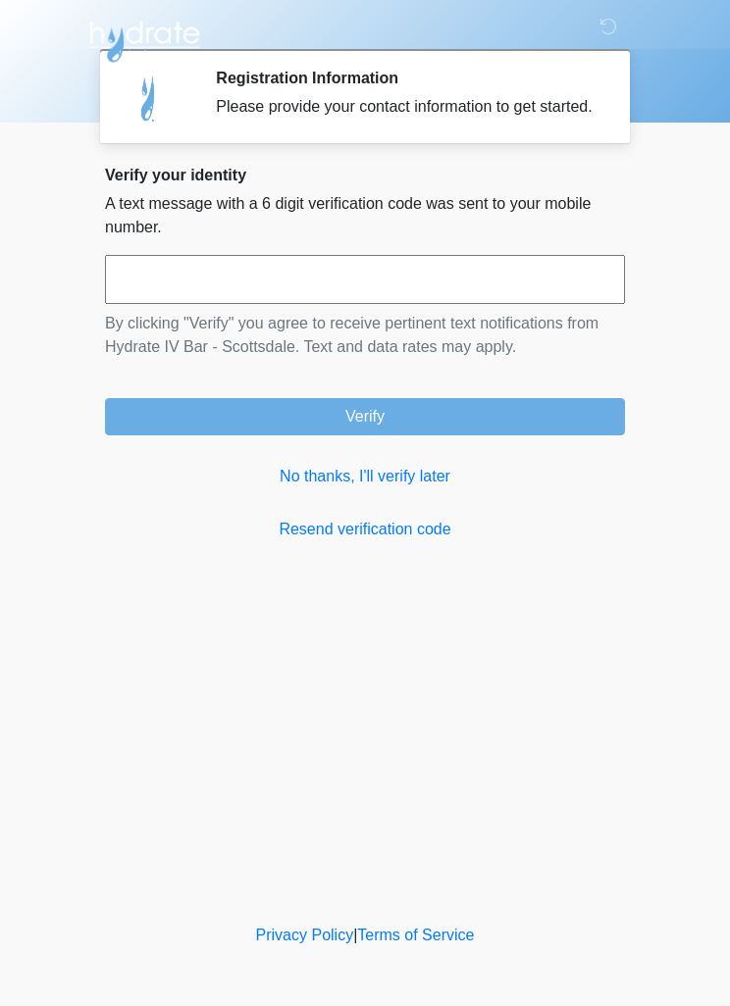  I want to click on a: Resend verification code, so click(365, 529).